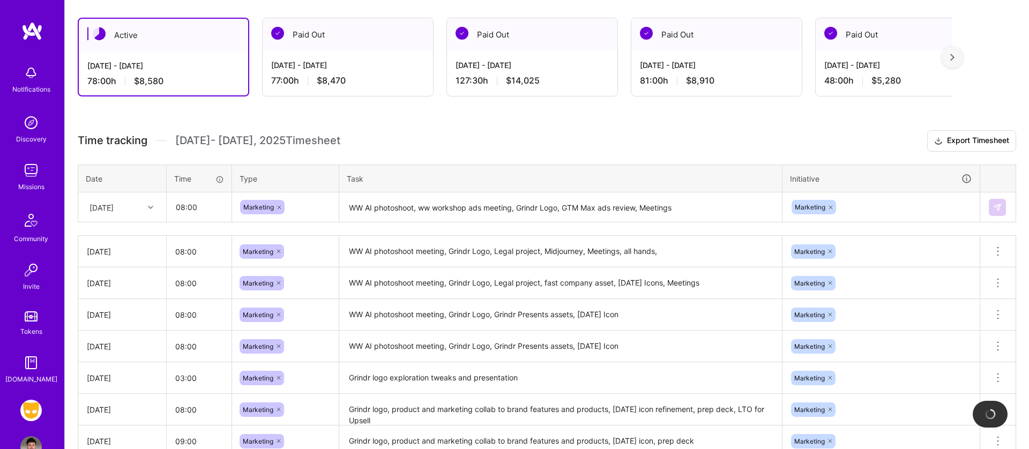 Image resolution: width=1029 pixels, height=449 pixels. I want to click on div: Notifications, so click(31, 89).